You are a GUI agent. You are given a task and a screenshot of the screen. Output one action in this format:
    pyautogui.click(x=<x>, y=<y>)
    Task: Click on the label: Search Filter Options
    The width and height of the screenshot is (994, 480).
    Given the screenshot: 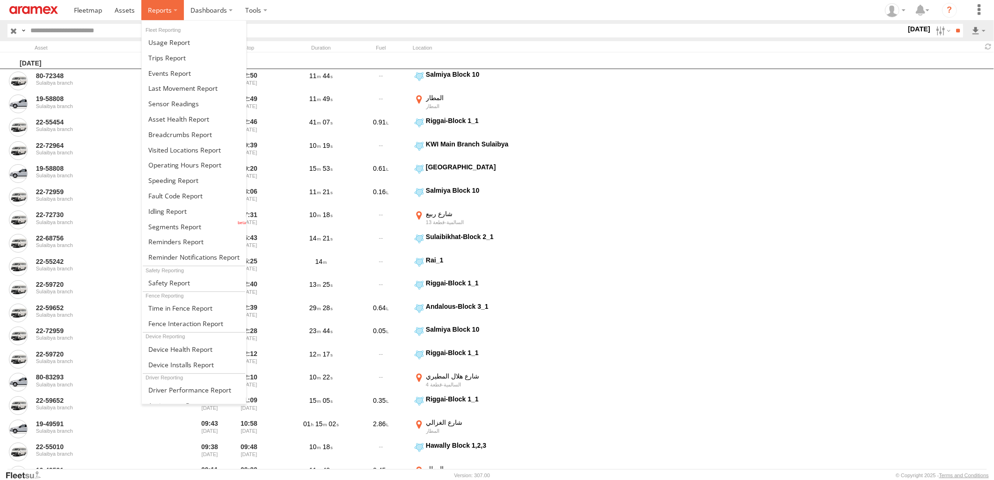 What is the action you would take?
    pyautogui.click(x=942, y=30)
    